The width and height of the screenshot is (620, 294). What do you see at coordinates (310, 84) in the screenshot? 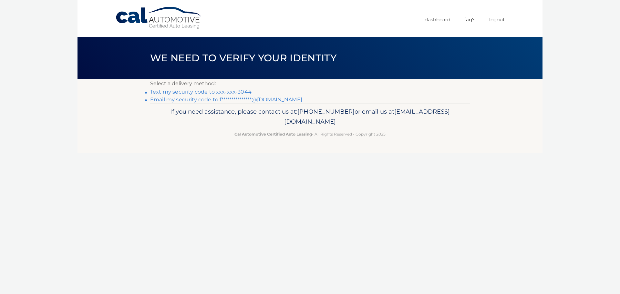
I see `p: Select a delivery method:` at bounding box center [310, 84].